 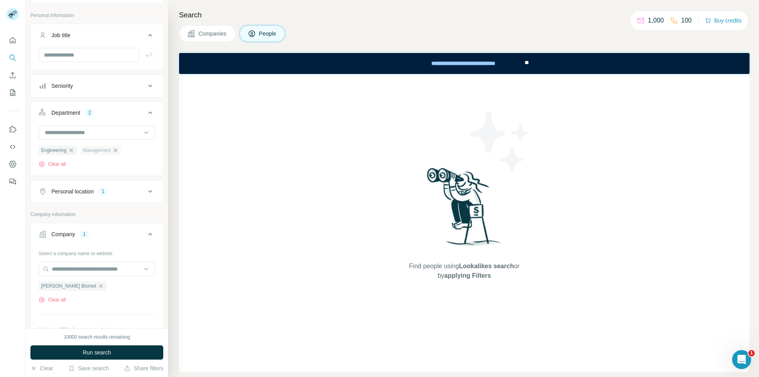 What do you see at coordinates (464, 15) in the screenshot?
I see `h4: Search` at bounding box center [464, 15].